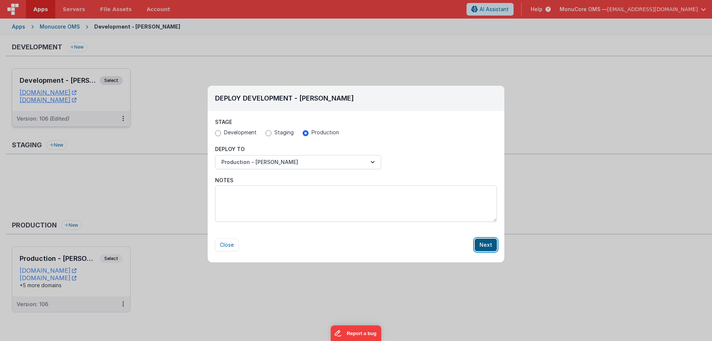 This screenshot has height=341, width=712. I want to click on button: Close, so click(227, 245).